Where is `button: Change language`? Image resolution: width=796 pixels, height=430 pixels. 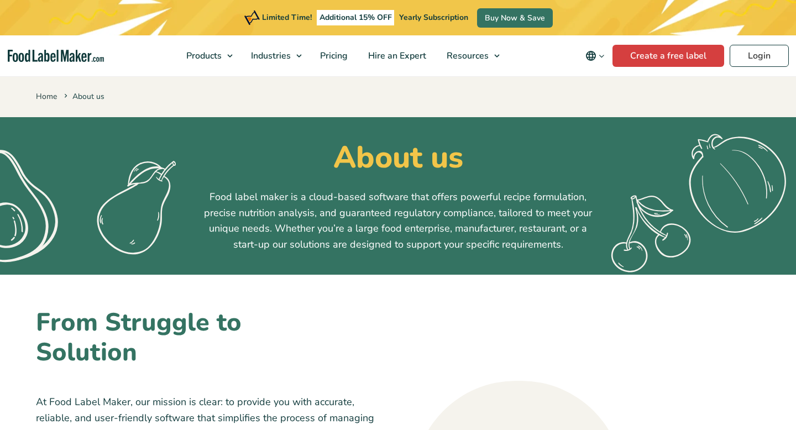 button: Change language is located at coordinates (595, 56).